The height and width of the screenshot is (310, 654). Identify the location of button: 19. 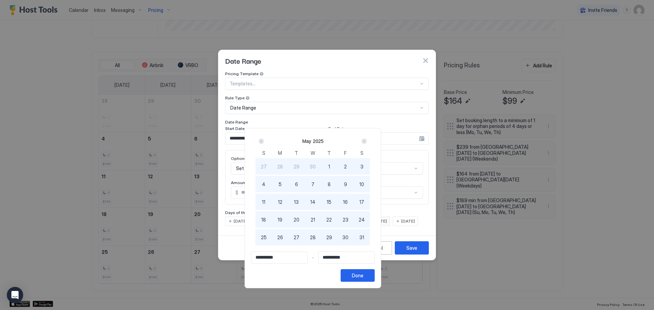
(280, 220).